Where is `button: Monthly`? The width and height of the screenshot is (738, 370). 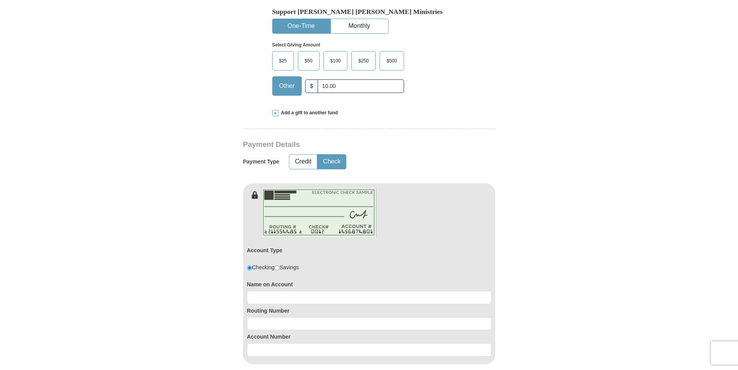
button: Monthly is located at coordinates (360, 26).